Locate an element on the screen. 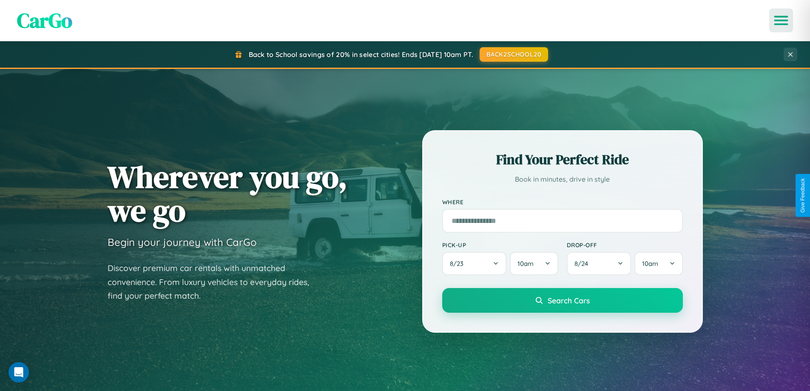 This screenshot has height=391, width=810. span: CarGo is located at coordinates (45, 20).